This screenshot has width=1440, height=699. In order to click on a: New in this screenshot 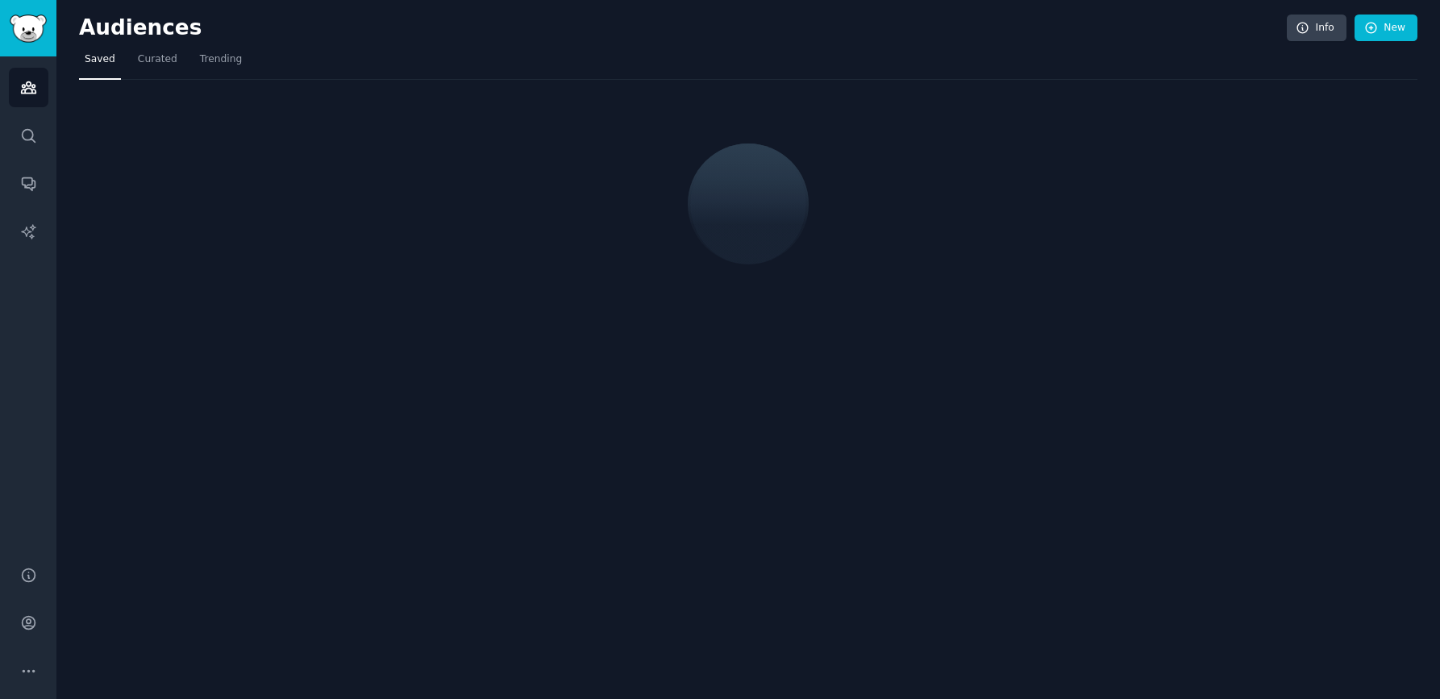, I will do `click(1386, 28)`.